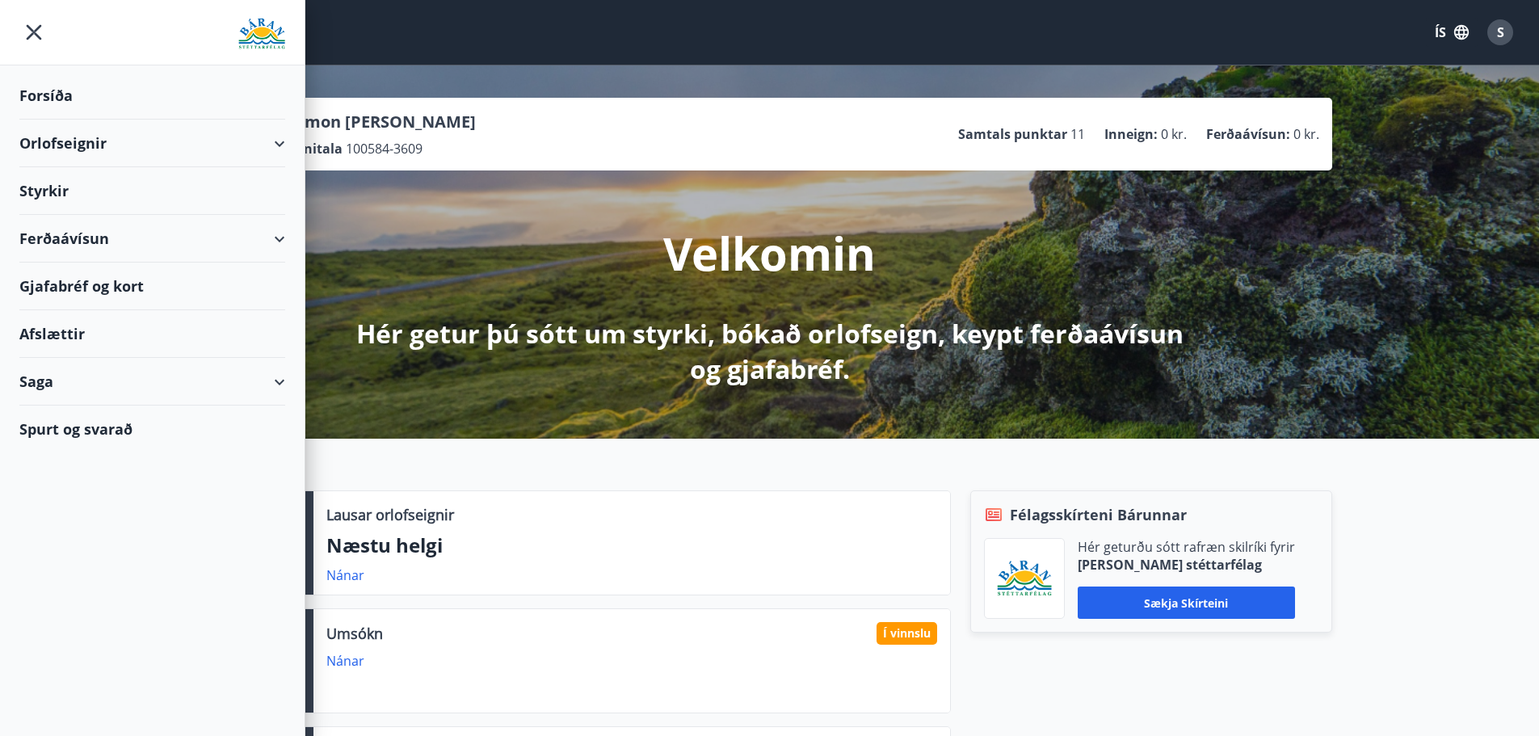 The height and width of the screenshot is (736, 1539). I want to click on div: Styrkir, so click(152, 191).